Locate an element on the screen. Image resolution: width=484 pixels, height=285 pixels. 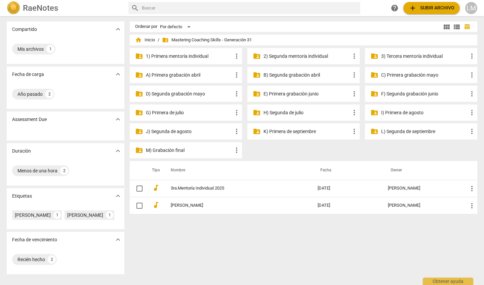
p: I) Primera de agosto is located at coordinates (425, 113).